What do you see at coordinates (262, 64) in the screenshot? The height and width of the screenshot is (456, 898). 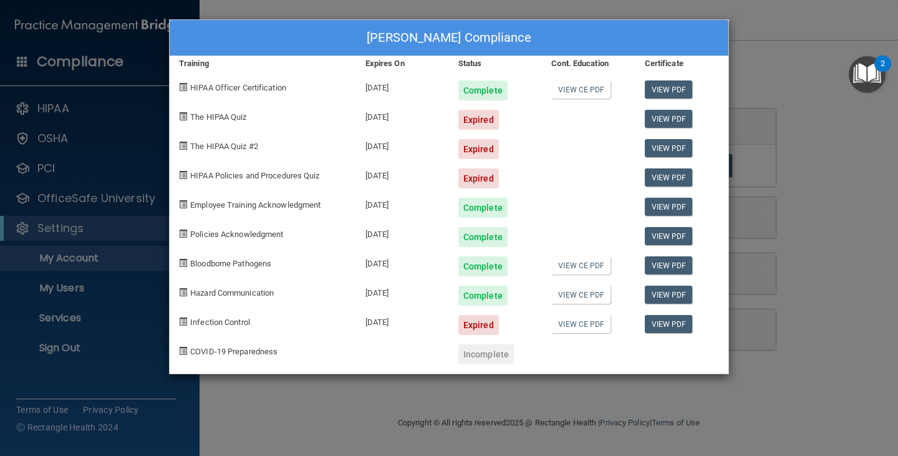 I see `div: Training` at bounding box center [262, 64].